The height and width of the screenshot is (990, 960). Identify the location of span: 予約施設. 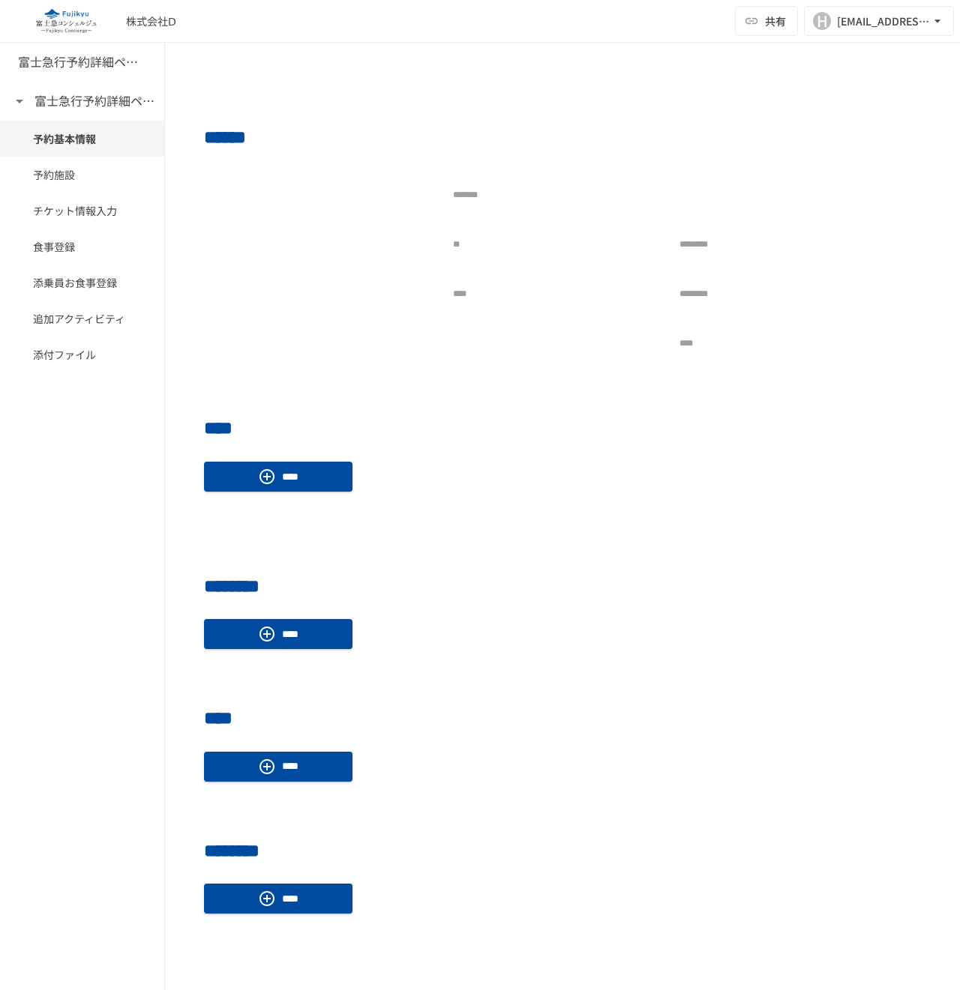
(82, 175).